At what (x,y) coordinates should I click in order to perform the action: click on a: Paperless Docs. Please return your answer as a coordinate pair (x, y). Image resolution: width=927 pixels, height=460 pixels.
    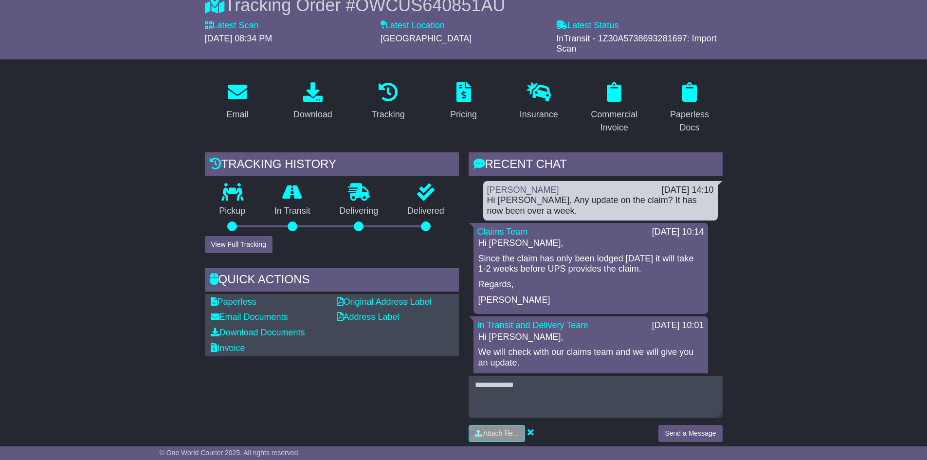
    Looking at the image, I should click on (690, 108).